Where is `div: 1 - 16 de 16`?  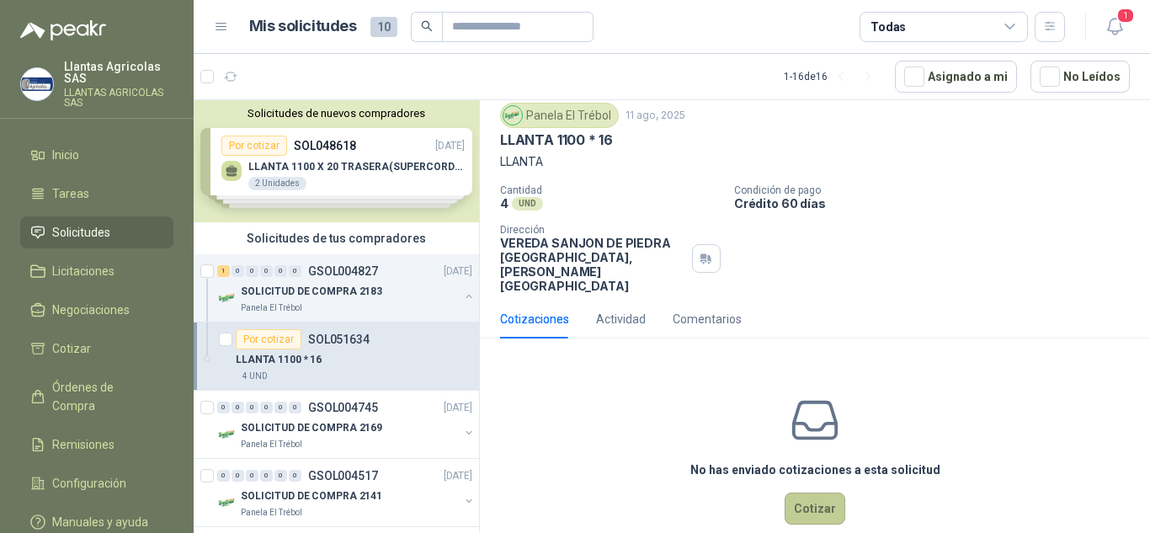 div: 1 - 16 de 16 is located at coordinates (833, 77).